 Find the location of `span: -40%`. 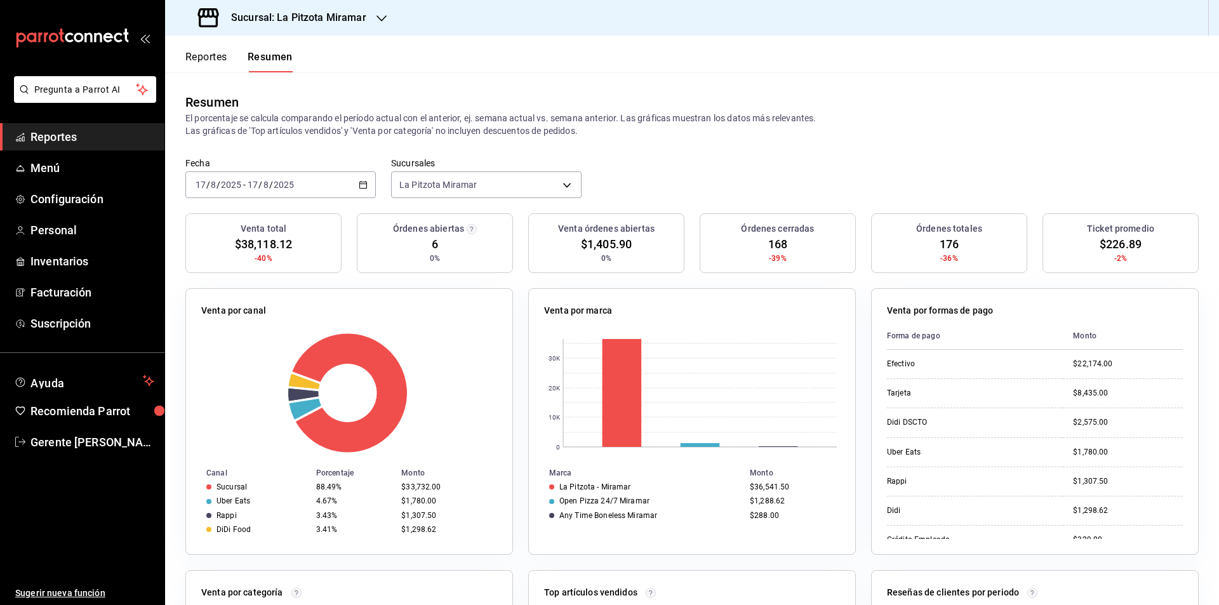

span: -40% is located at coordinates (263, 258).